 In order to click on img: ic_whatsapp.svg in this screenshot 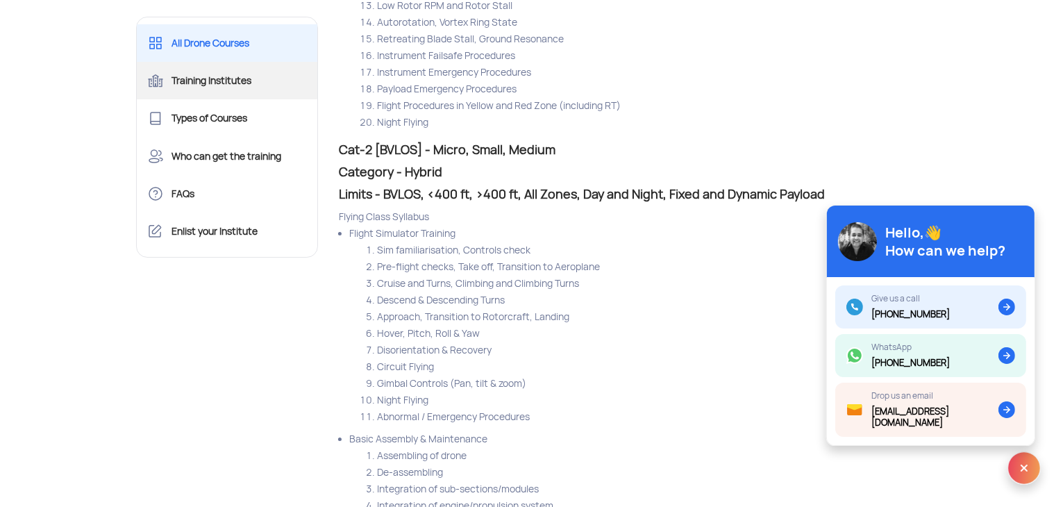, I will do `click(854, 355)`.